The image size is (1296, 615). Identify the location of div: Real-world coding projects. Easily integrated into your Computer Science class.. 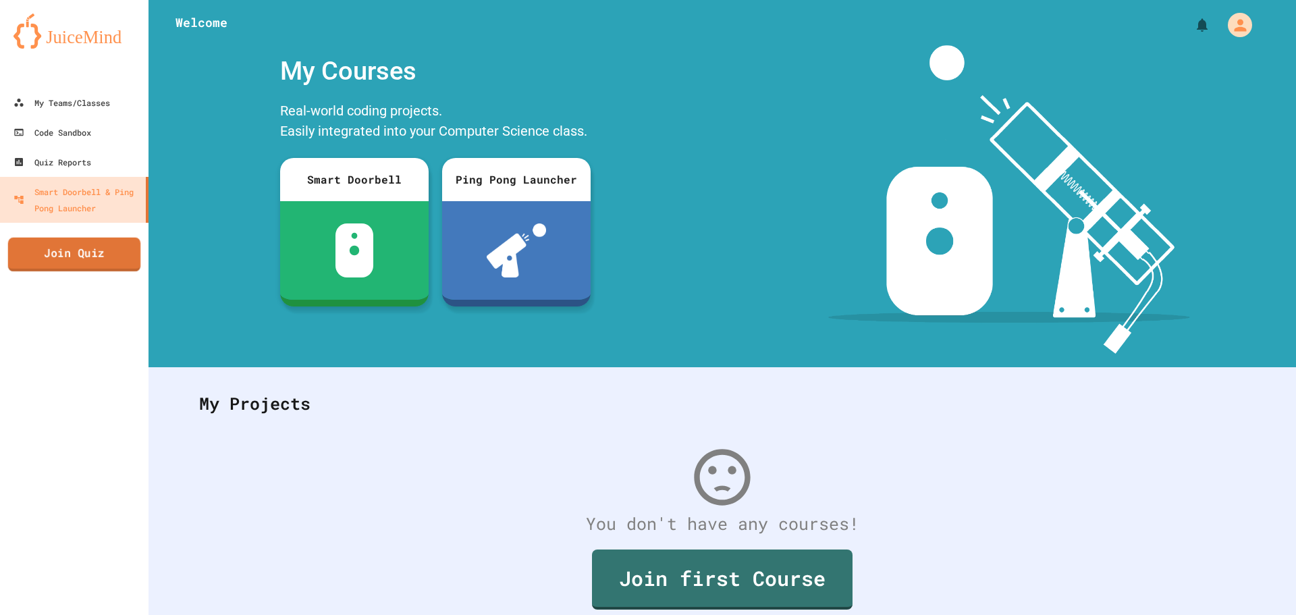
(436, 122).